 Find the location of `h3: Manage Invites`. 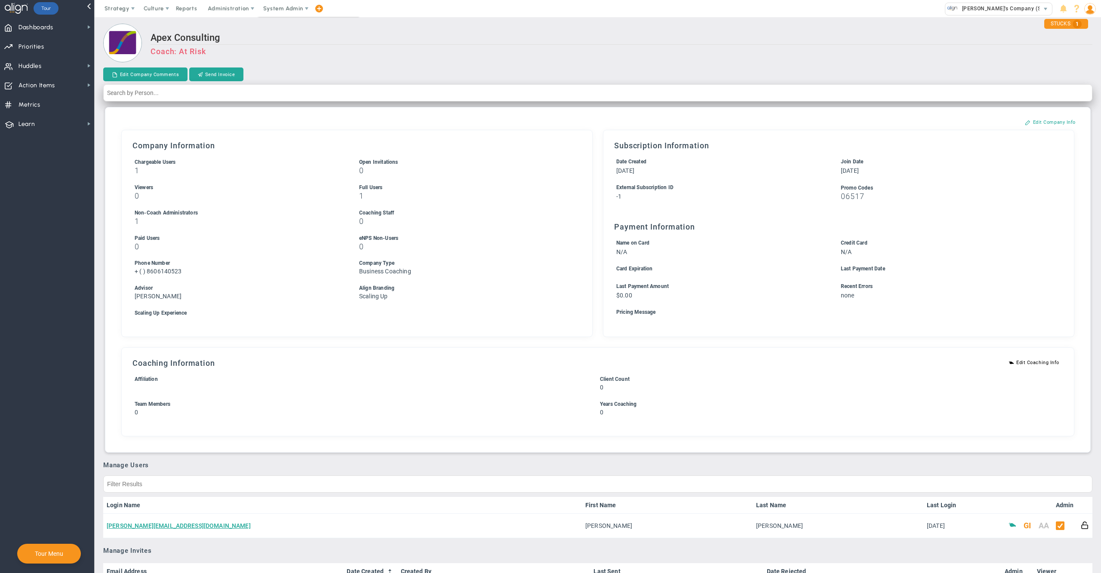

h3: Manage Invites is located at coordinates (598, 551).